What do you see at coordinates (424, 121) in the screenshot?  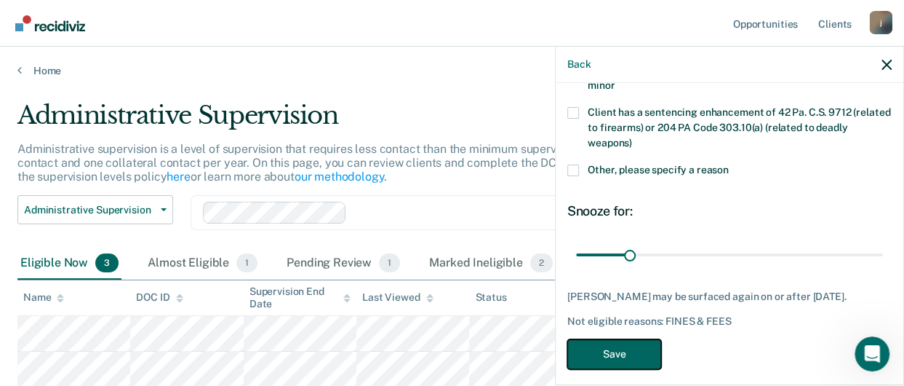 I see `div: Administrative Supervision` at bounding box center [424, 121].